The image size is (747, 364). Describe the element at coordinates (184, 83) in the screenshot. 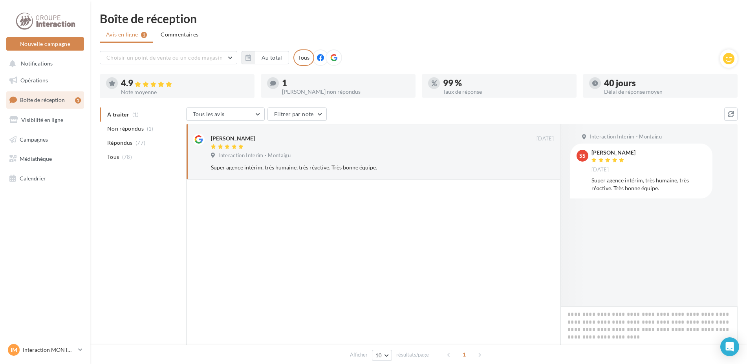

I see `div: 4.9` at that location.